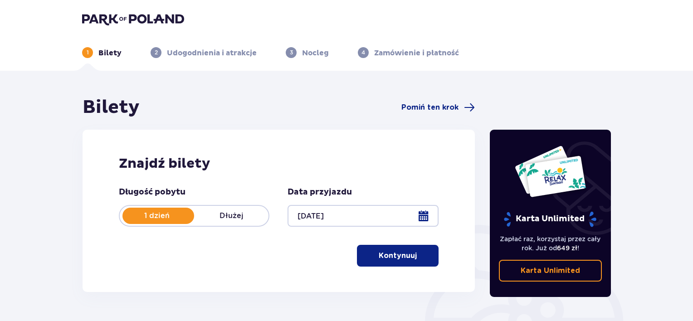 The height and width of the screenshot is (321, 693). Describe the element at coordinates (567, 248) in the screenshot. I see `span: 649 zł` at that location.